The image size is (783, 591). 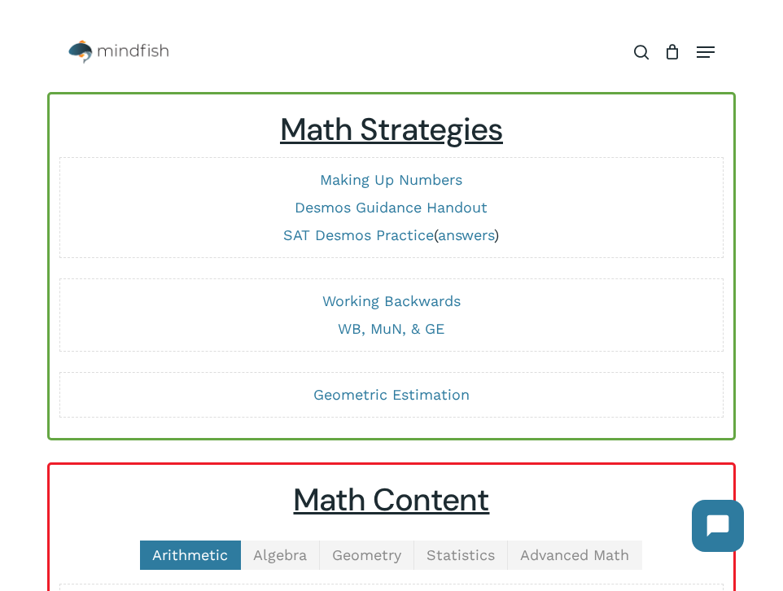 What do you see at coordinates (705, 52) in the screenshot?
I see `a: Navigation Menu` at bounding box center [705, 52].